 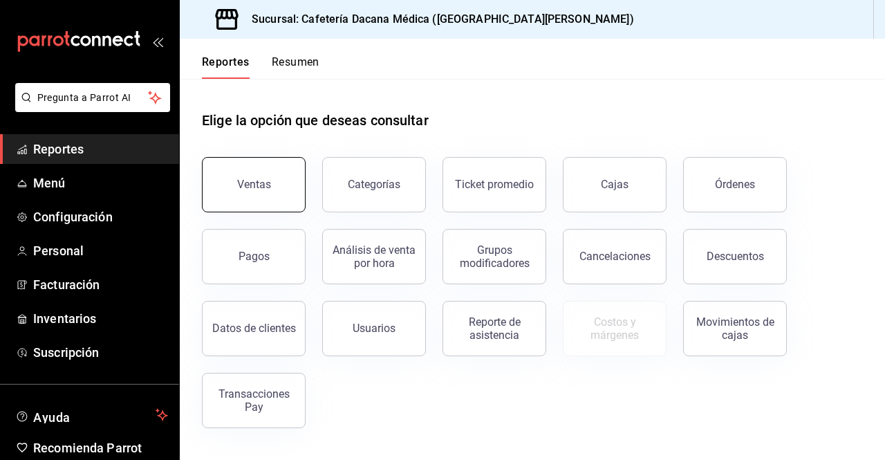 I want to click on div: Ticket promedio, so click(x=494, y=184).